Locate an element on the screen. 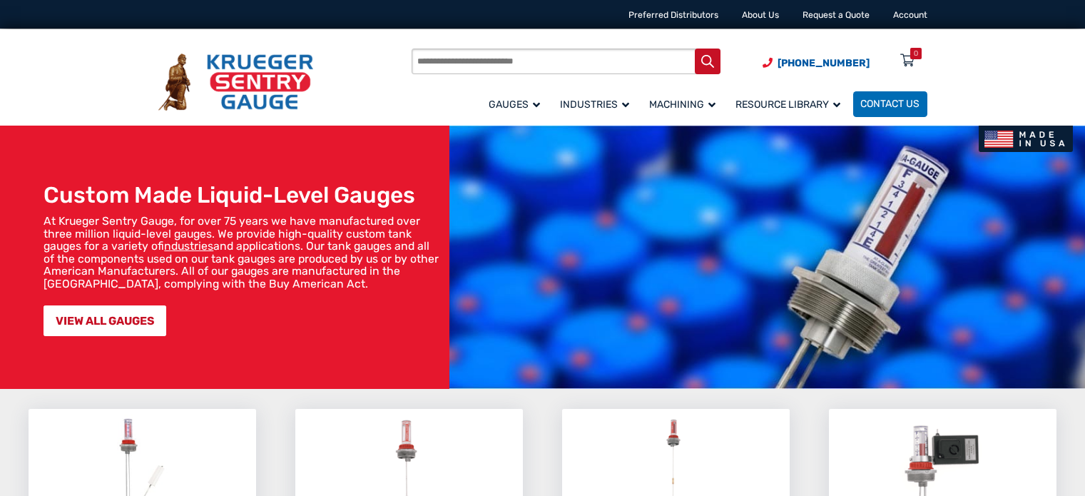  img: Krueger Sentry Gauge is located at coordinates (235, 82).